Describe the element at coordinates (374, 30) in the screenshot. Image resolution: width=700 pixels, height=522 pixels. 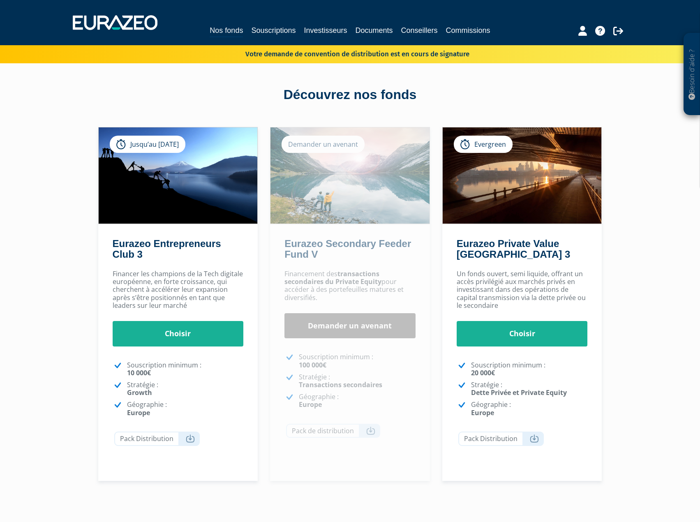
I see `a: Documents` at that location.